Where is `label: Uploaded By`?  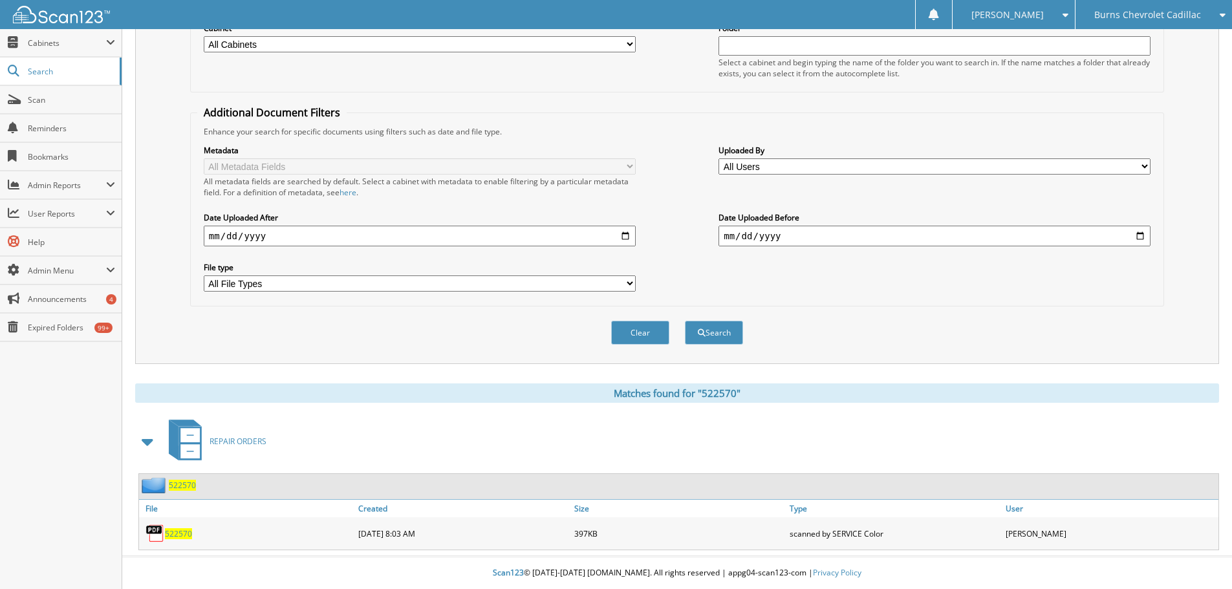
label: Uploaded By is located at coordinates (935, 150).